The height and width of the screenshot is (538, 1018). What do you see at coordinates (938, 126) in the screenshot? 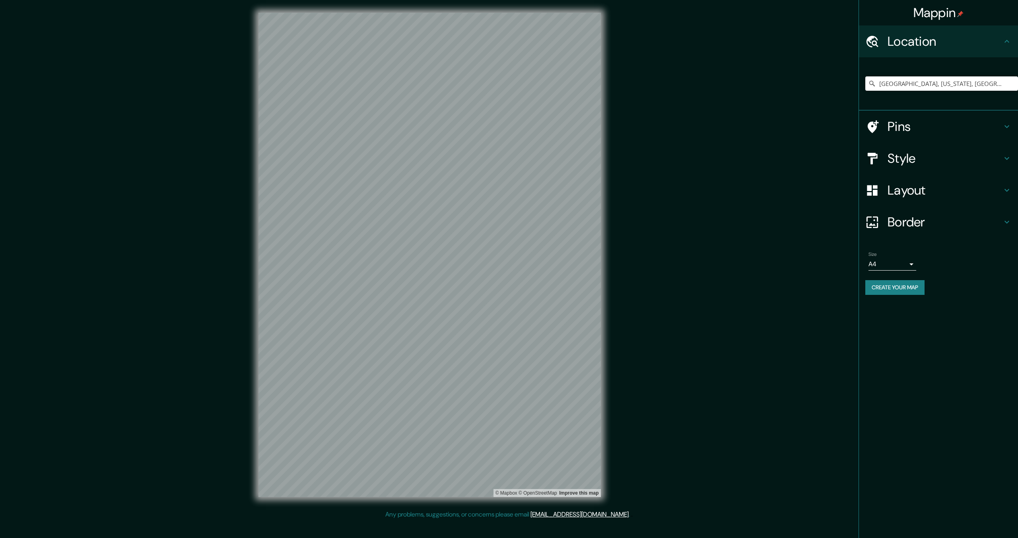
I see `div: Pins` at bounding box center [938, 126].